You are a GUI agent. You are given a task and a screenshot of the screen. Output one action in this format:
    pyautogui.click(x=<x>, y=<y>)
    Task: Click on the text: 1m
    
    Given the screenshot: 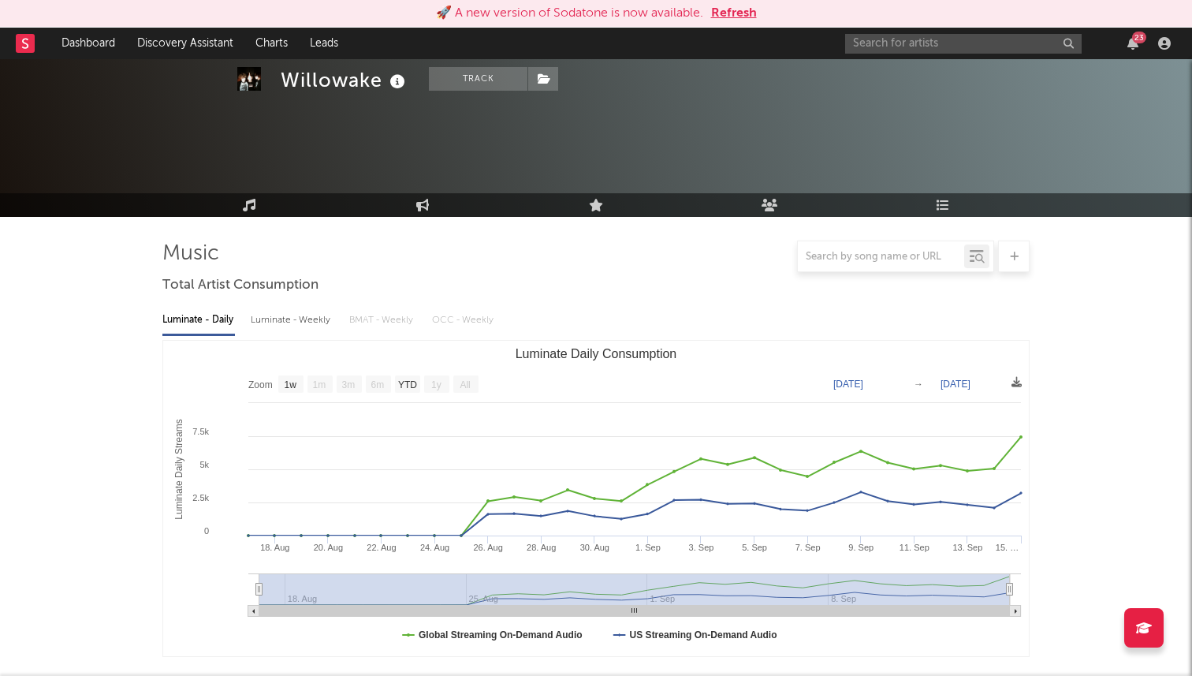 What is the action you would take?
    pyautogui.click(x=319, y=385)
    